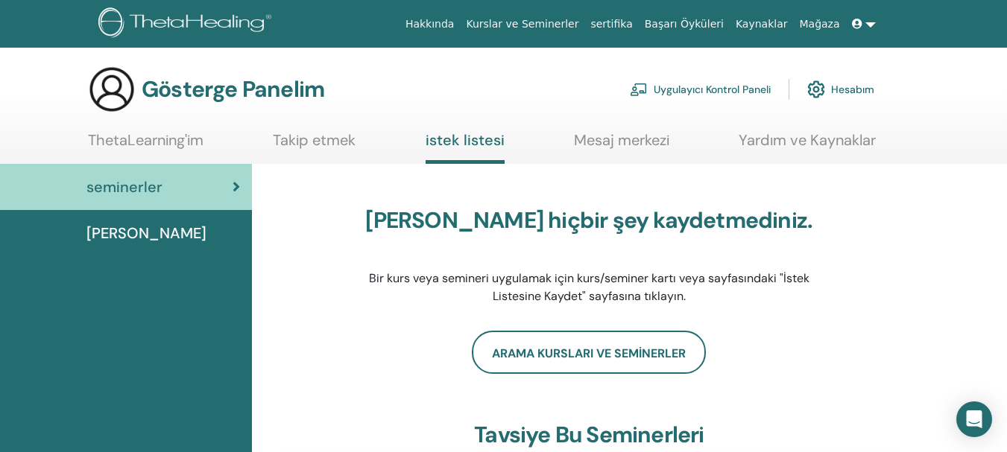 Image resolution: width=1007 pixels, height=452 pixels. Describe the element at coordinates (611, 24) in the screenshot. I see `font: sertifika` at that location.